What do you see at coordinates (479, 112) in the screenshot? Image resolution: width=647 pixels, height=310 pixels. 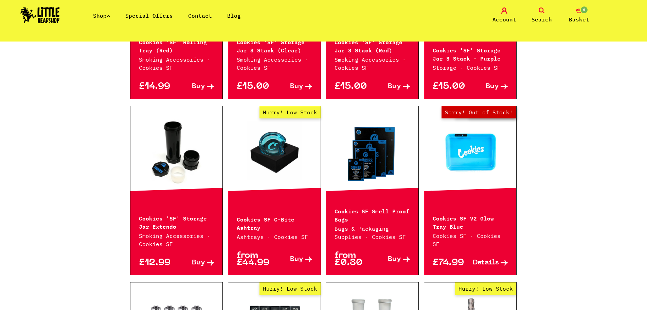 I see `span: Sorry! Out of Stock!` at bounding box center [479, 112].